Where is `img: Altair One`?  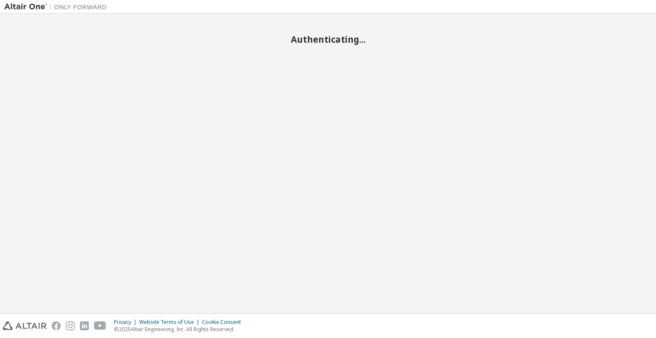 img: Altair One is located at coordinates (58, 7).